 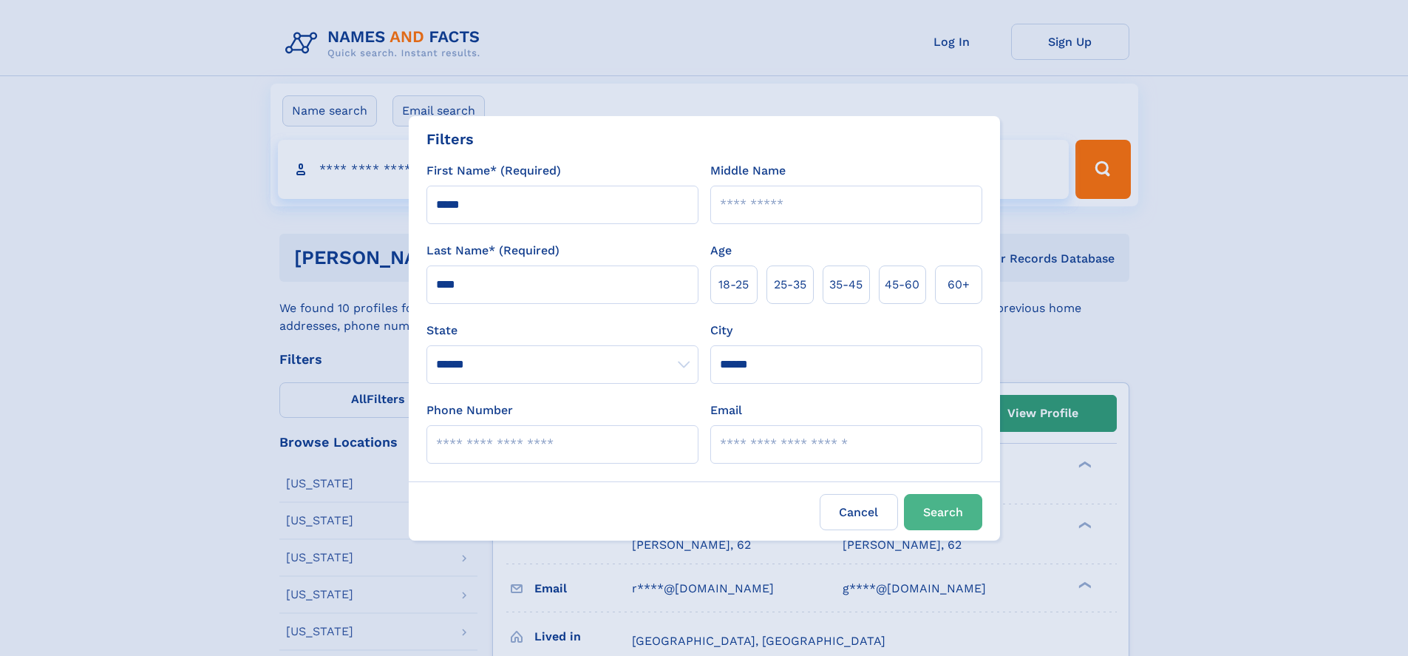 What do you see at coordinates (790, 285) in the screenshot?
I see `span: 25‑35` at bounding box center [790, 285].